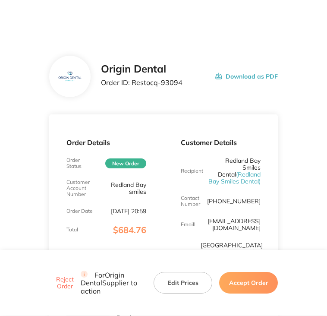  I want to click on img: YzF0MTI4NA, so click(69, 76).